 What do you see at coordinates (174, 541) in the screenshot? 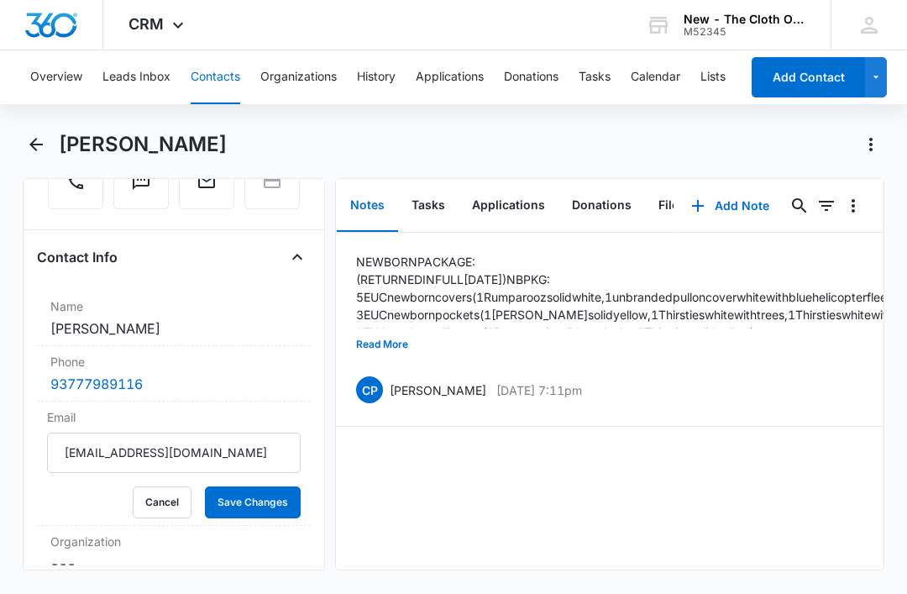
I see `label: Organization` at bounding box center [174, 541].